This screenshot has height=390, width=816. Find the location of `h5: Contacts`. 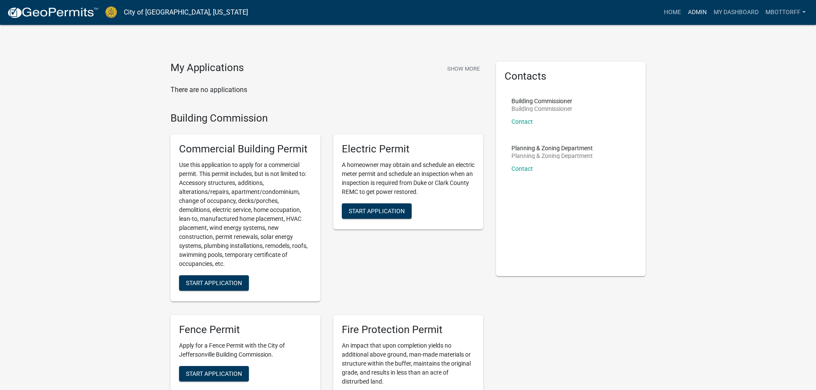

h5: Contacts is located at coordinates (571, 76).